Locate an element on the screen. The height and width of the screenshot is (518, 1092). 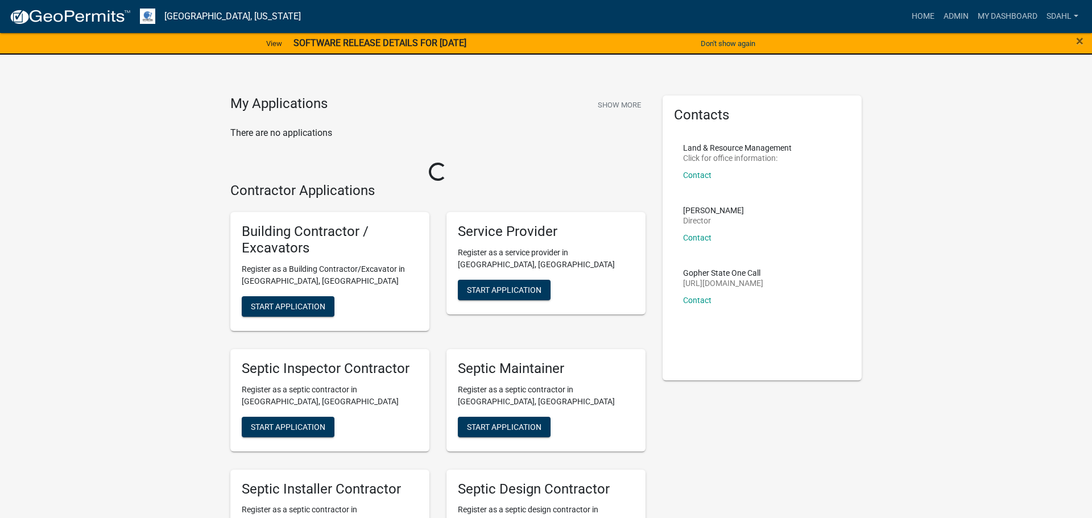
h4: Contractor Applications is located at coordinates (438, 191).